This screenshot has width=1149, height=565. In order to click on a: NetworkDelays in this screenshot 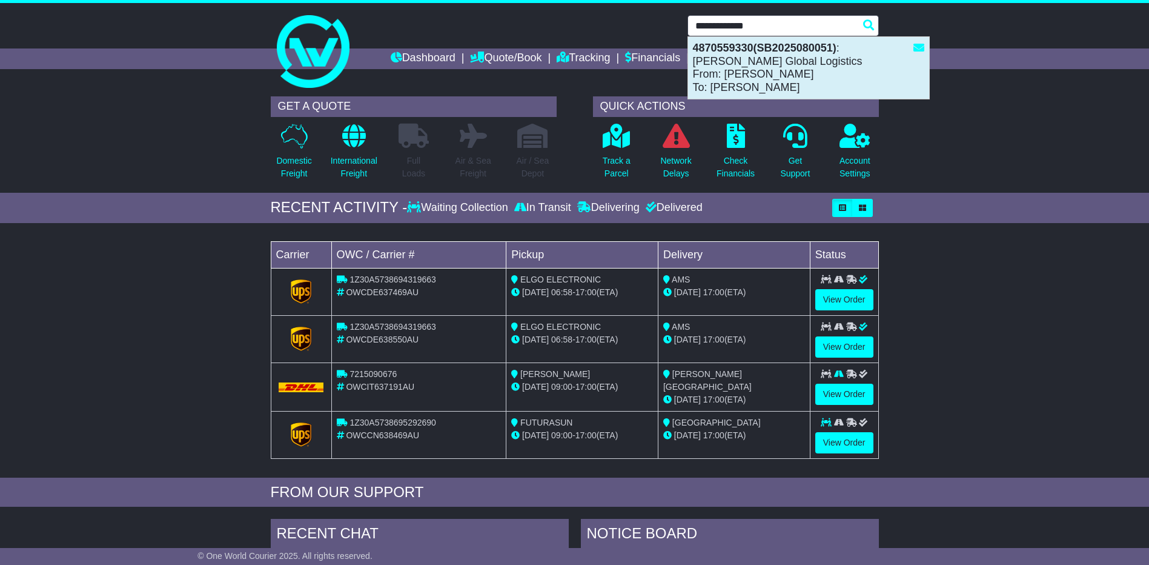, I will do `click(675, 154)`.